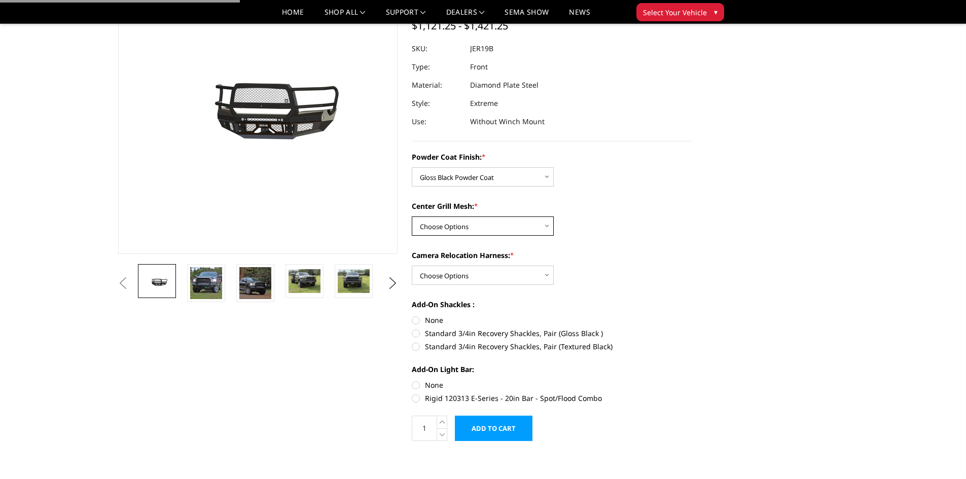 This screenshot has height=479, width=966. What do you see at coordinates (484, 103) in the screenshot?
I see `dd: Extreme` at bounding box center [484, 103].